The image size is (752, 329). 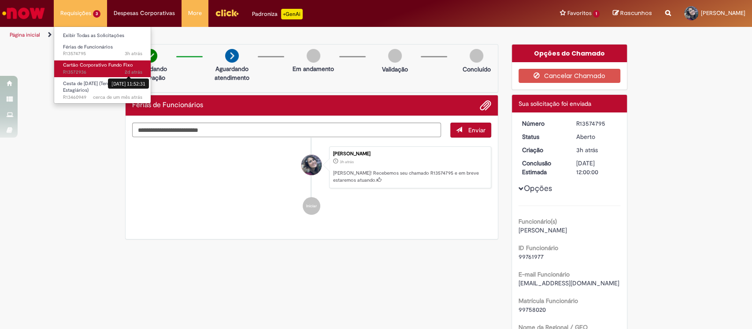 What do you see at coordinates (287, 130) in the screenshot?
I see `textarea: Digite sua mensagem aqui...` at bounding box center [287, 130].